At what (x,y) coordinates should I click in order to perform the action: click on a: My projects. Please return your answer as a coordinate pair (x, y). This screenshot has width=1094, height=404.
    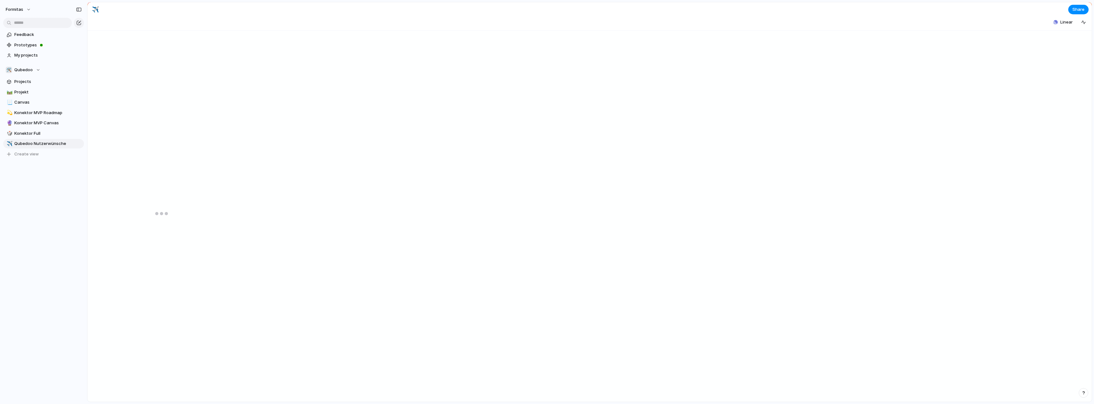
    Looking at the image, I should click on (44, 55).